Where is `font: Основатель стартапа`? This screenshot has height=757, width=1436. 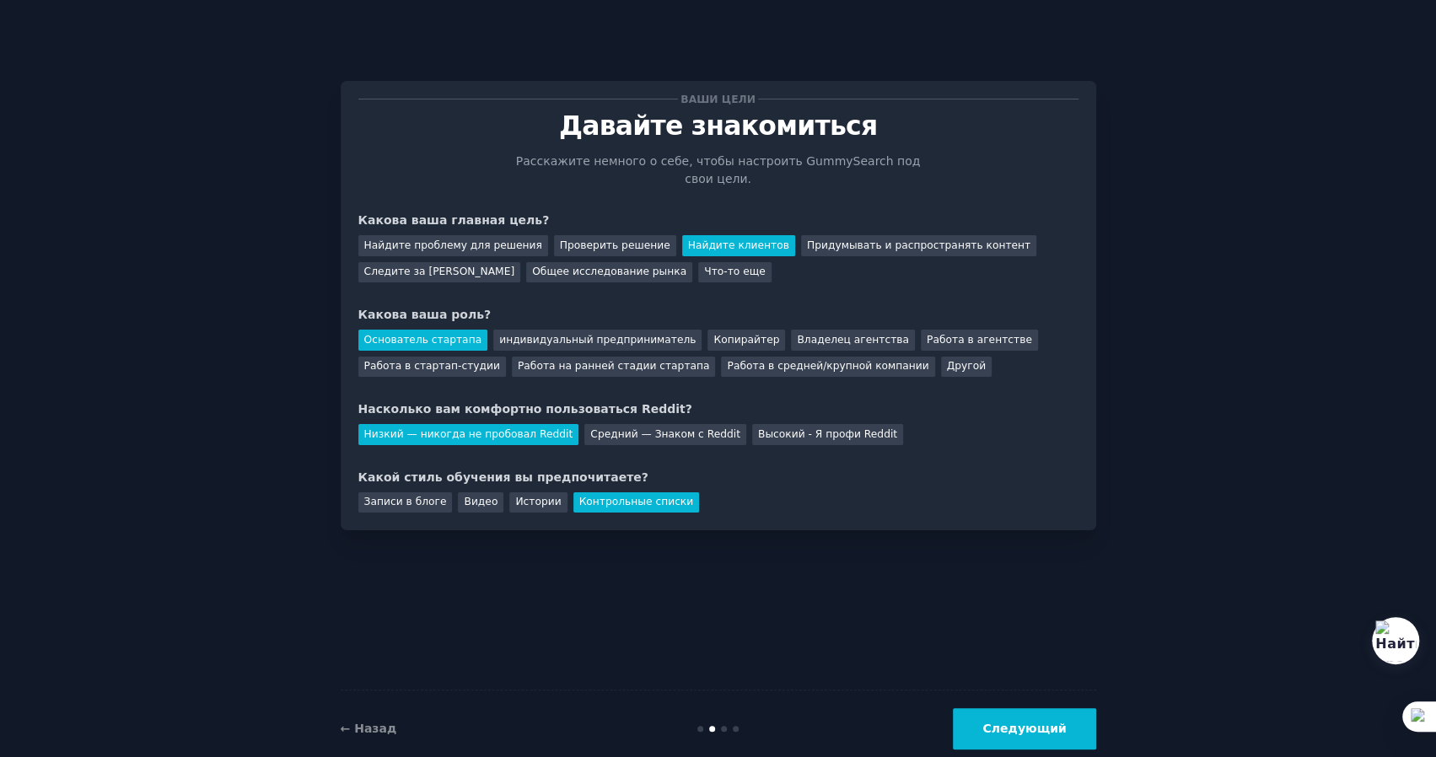
font: Основатель стартапа is located at coordinates (423, 340).